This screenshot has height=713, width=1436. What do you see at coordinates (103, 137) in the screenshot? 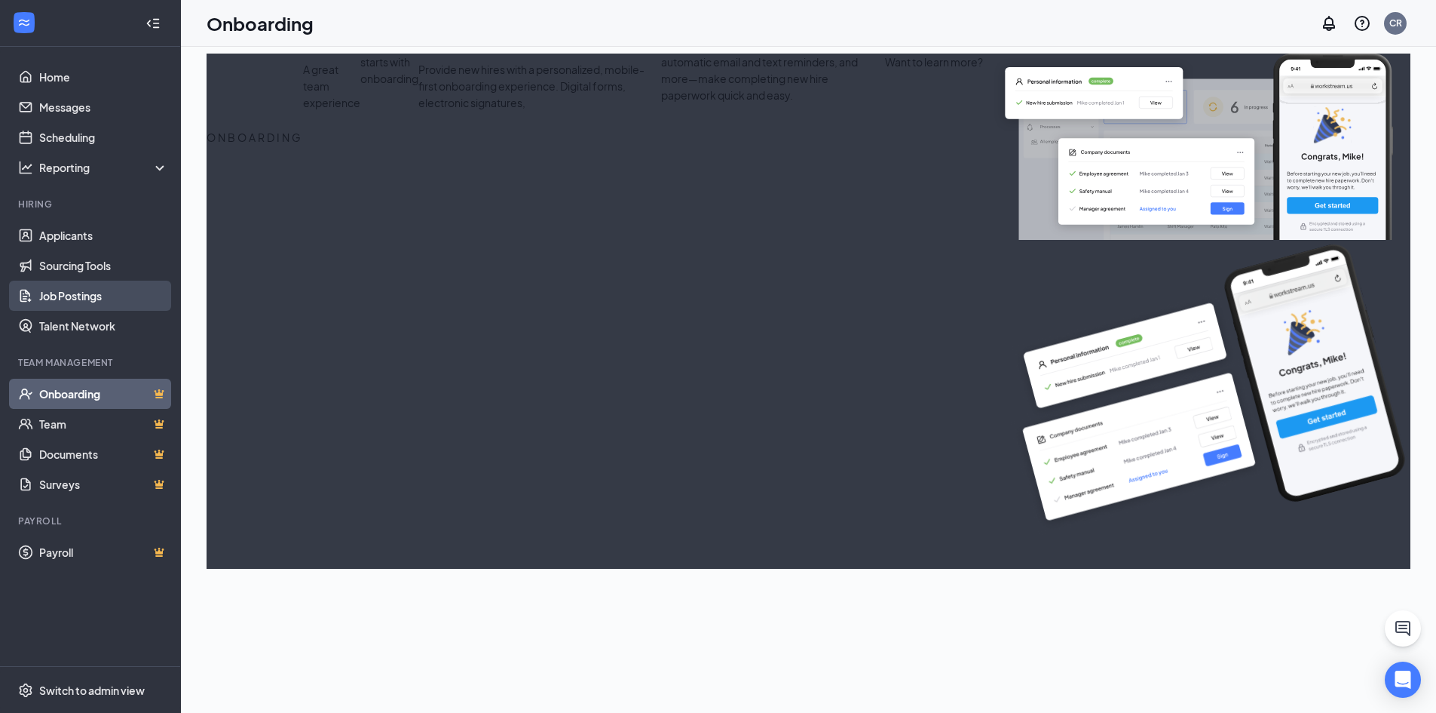
I see `a: Scheduling` at bounding box center [103, 137].